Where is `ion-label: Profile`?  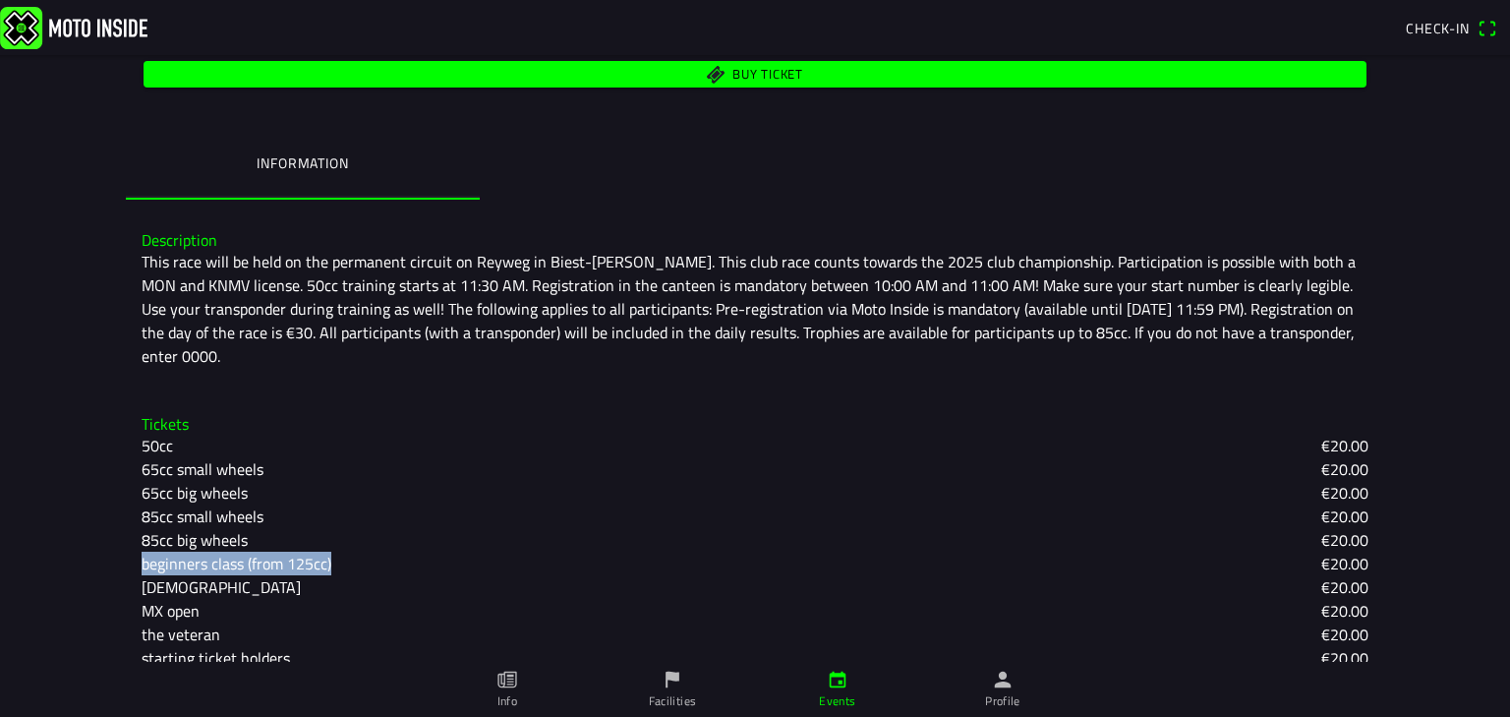 ion-label: Profile is located at coordinates (1003, 701).